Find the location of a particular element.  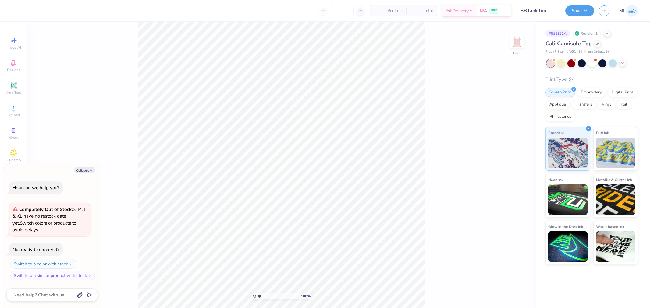

img: Standard is located at coordinates (567, 153).